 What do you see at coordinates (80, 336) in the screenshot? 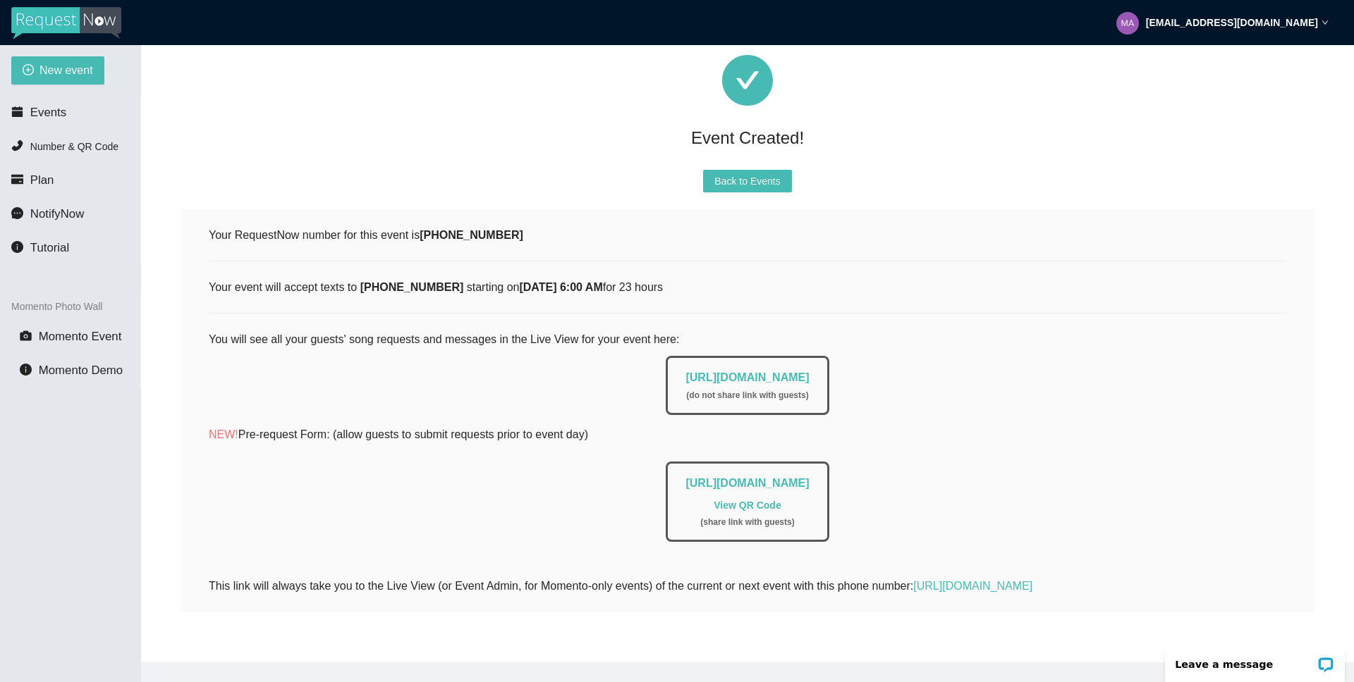
I see `span: Momento Event` at bounding box center [80, 336].